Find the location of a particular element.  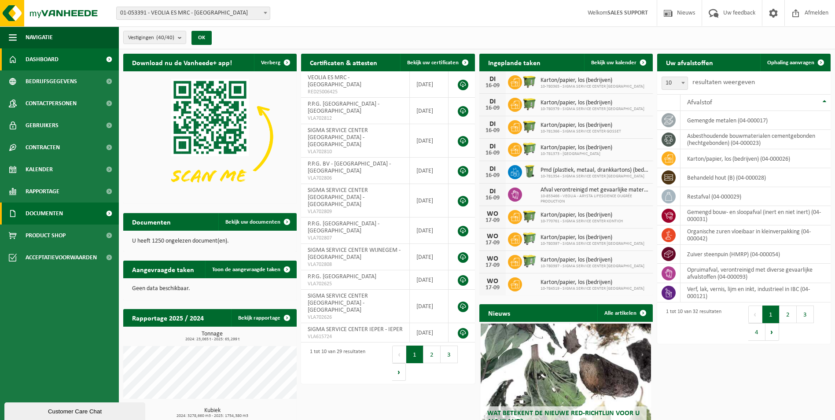

h2: Documenten is located at coordinates (151, 221).